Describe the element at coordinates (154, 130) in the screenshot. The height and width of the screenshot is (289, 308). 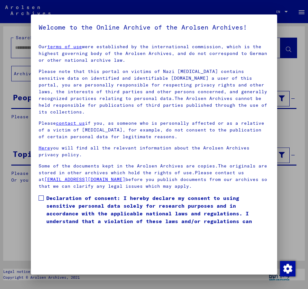
I see `p: Please if you, as someone who is personally affected or as a relative of a victim of [MEDICAL_DAT...` at that location.